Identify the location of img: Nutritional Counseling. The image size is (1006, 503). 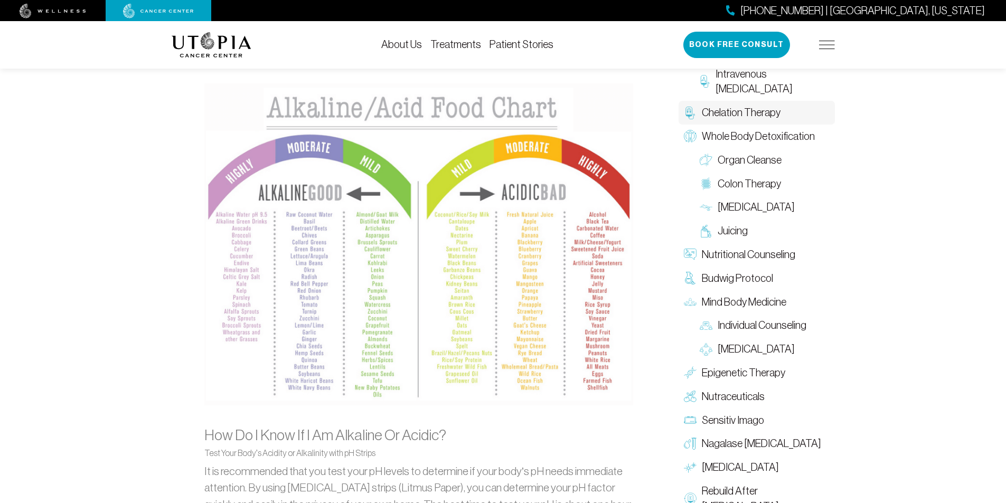
(690, 255).